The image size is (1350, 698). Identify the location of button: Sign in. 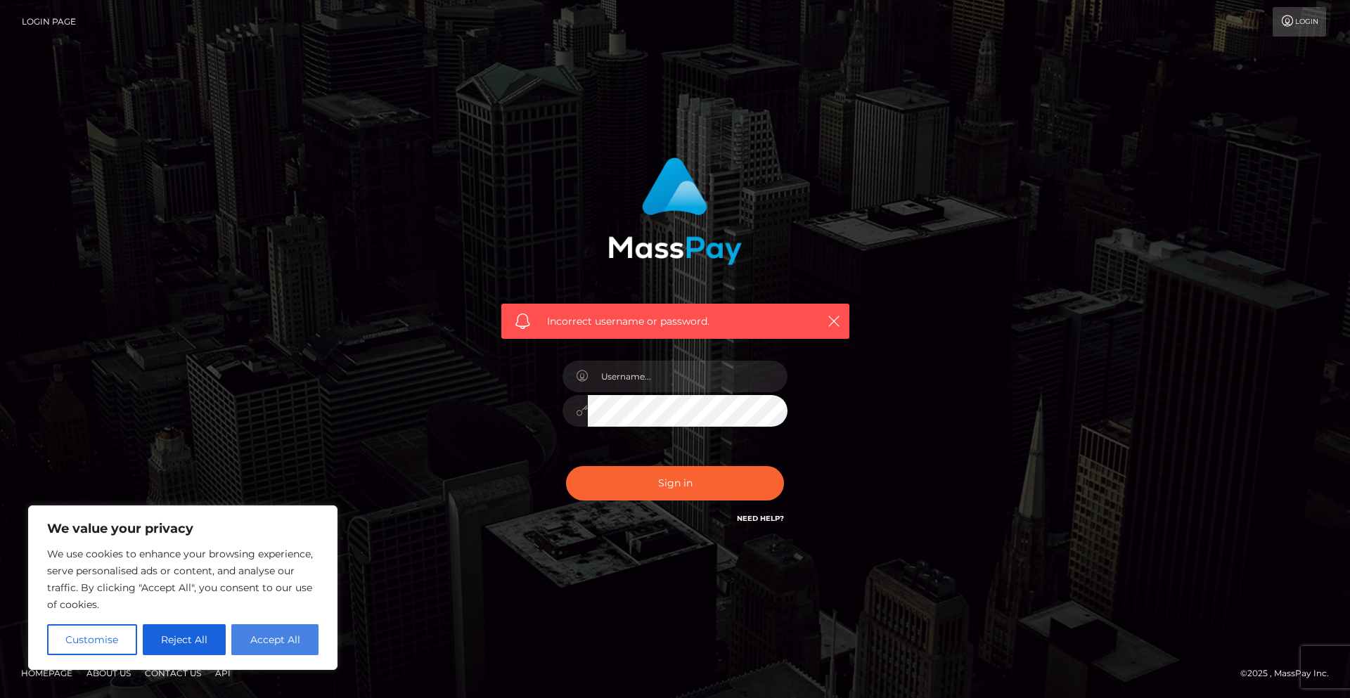
(675, 483).